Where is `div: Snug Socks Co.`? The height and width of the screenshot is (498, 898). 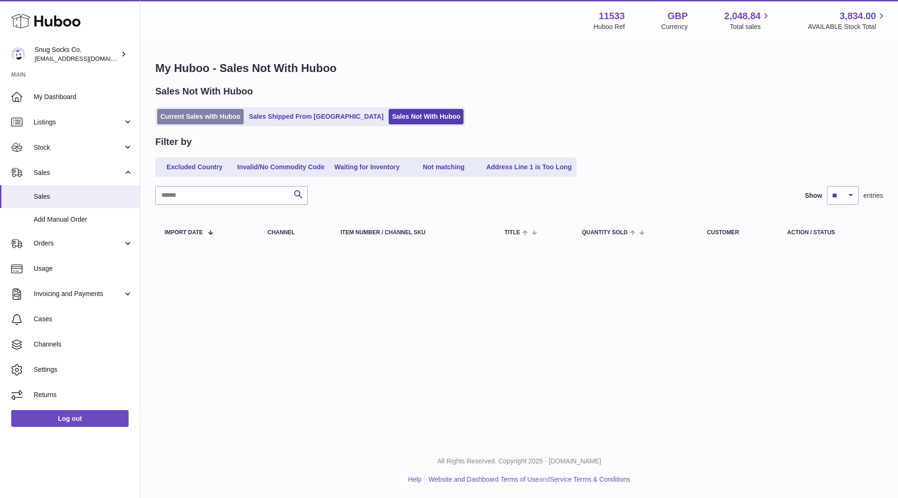
div: Snug Socks Co. is located at coordinates (77, 54).